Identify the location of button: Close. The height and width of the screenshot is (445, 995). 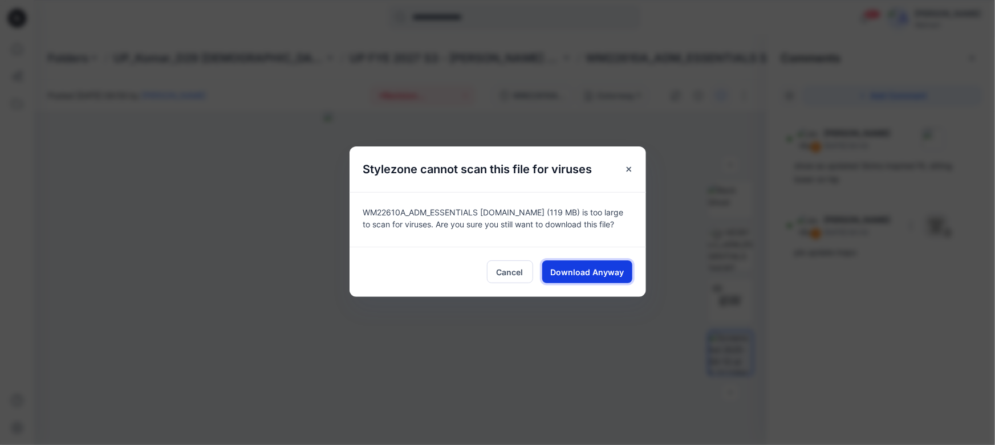
(629, 169).